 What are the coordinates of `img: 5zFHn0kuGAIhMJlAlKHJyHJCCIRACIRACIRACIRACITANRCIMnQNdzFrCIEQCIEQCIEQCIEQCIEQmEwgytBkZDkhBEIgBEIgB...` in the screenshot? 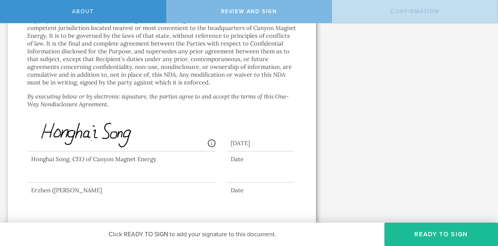 It's located at (94, 135).